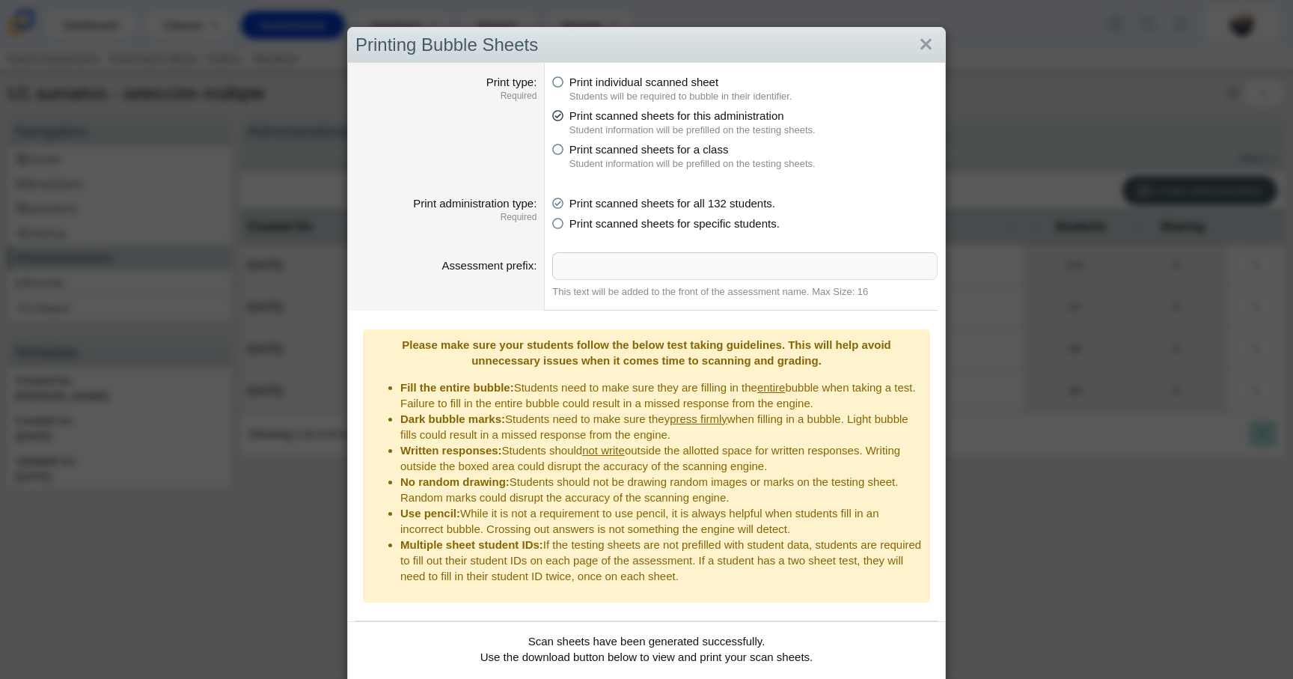 The width and height of the screenshot is (1293, 679). What do you see at coordinates (662, 427) in the screenshot?
I see `li: Students need to make sure they when filling in a bubble. Light bubble fills could result in a mi...` at bounding box center [662, 427].